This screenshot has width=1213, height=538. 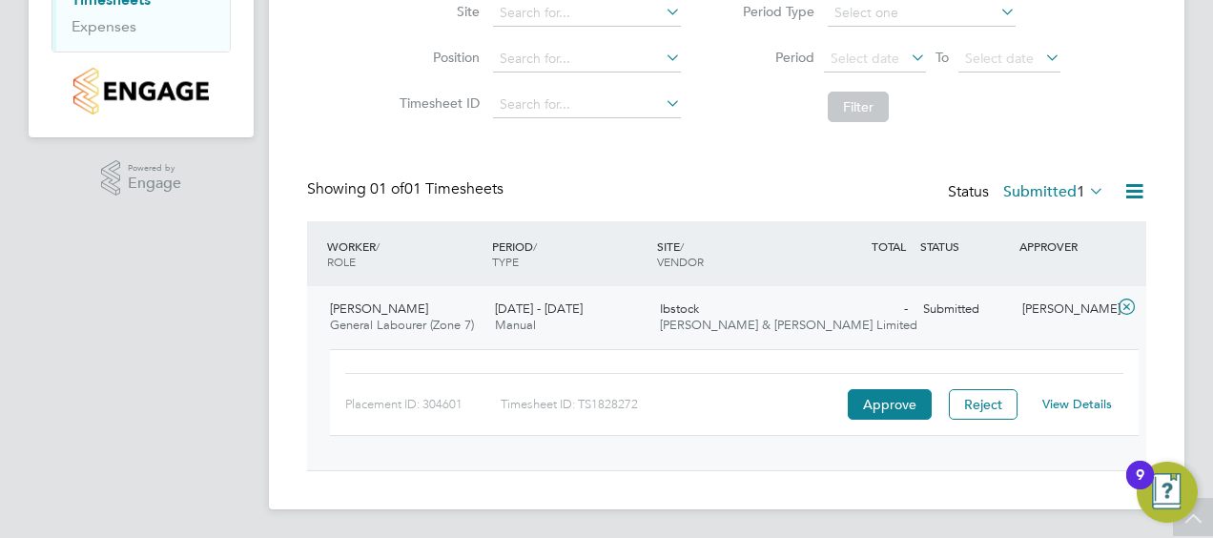 I want to click on span: Manual, so click(x=515, y=324).